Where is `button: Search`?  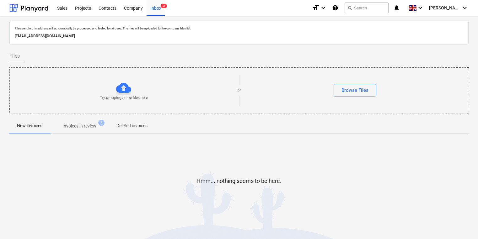 button: Search is located at coordinates (366, 8).